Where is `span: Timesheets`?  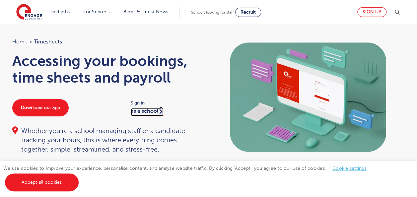 span: Timesheets is located at coordinates (48, 42).